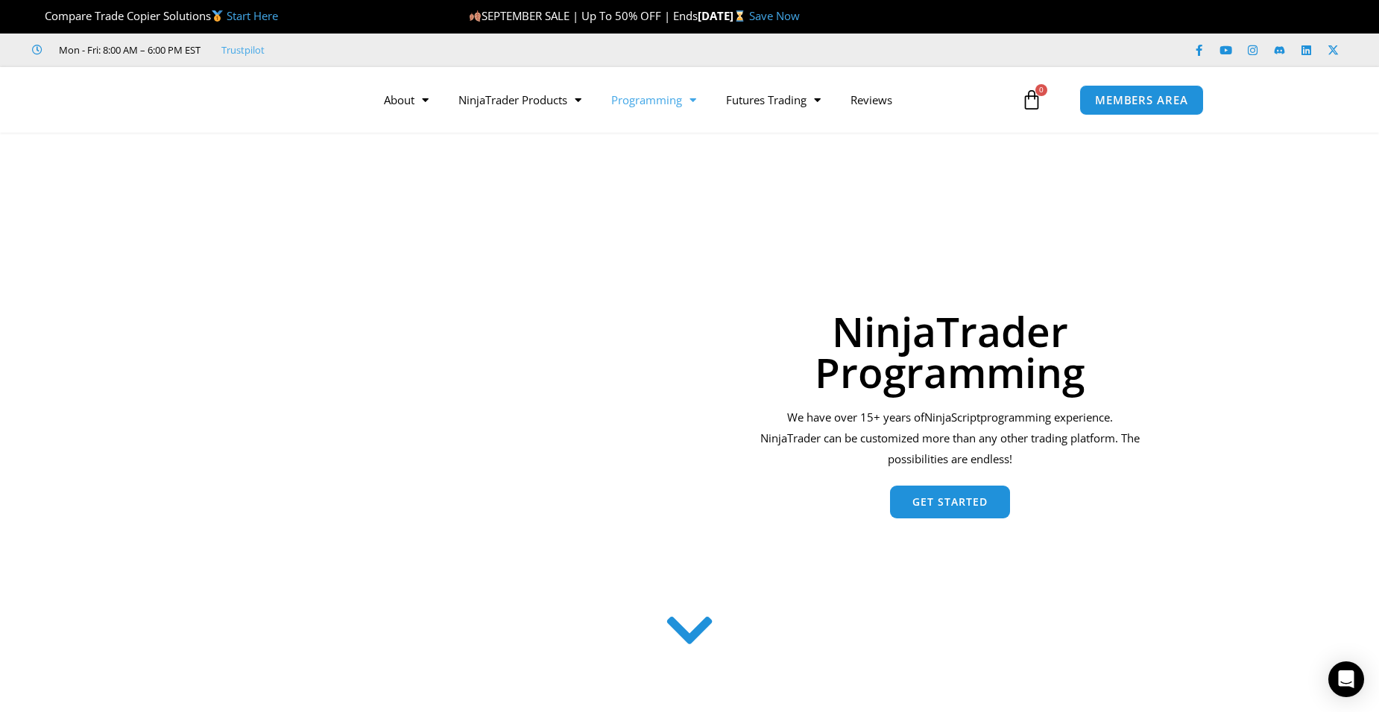 The height and width of the screenshot is (712, 1379). I want to click on a: About, so click(406, 100).